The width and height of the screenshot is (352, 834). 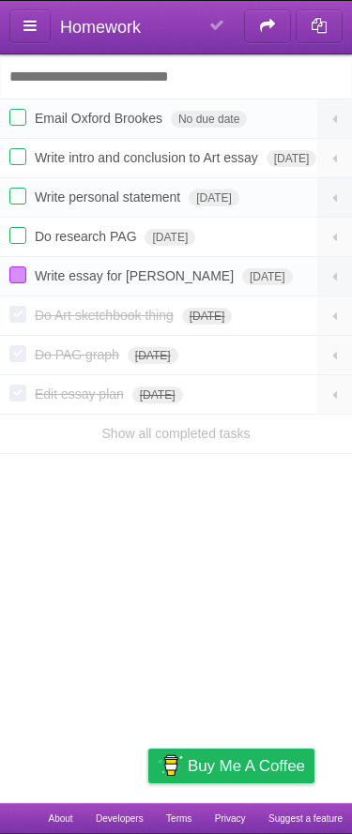 I want to click on a: Buy me a coffee, so click(x=231, y=765).